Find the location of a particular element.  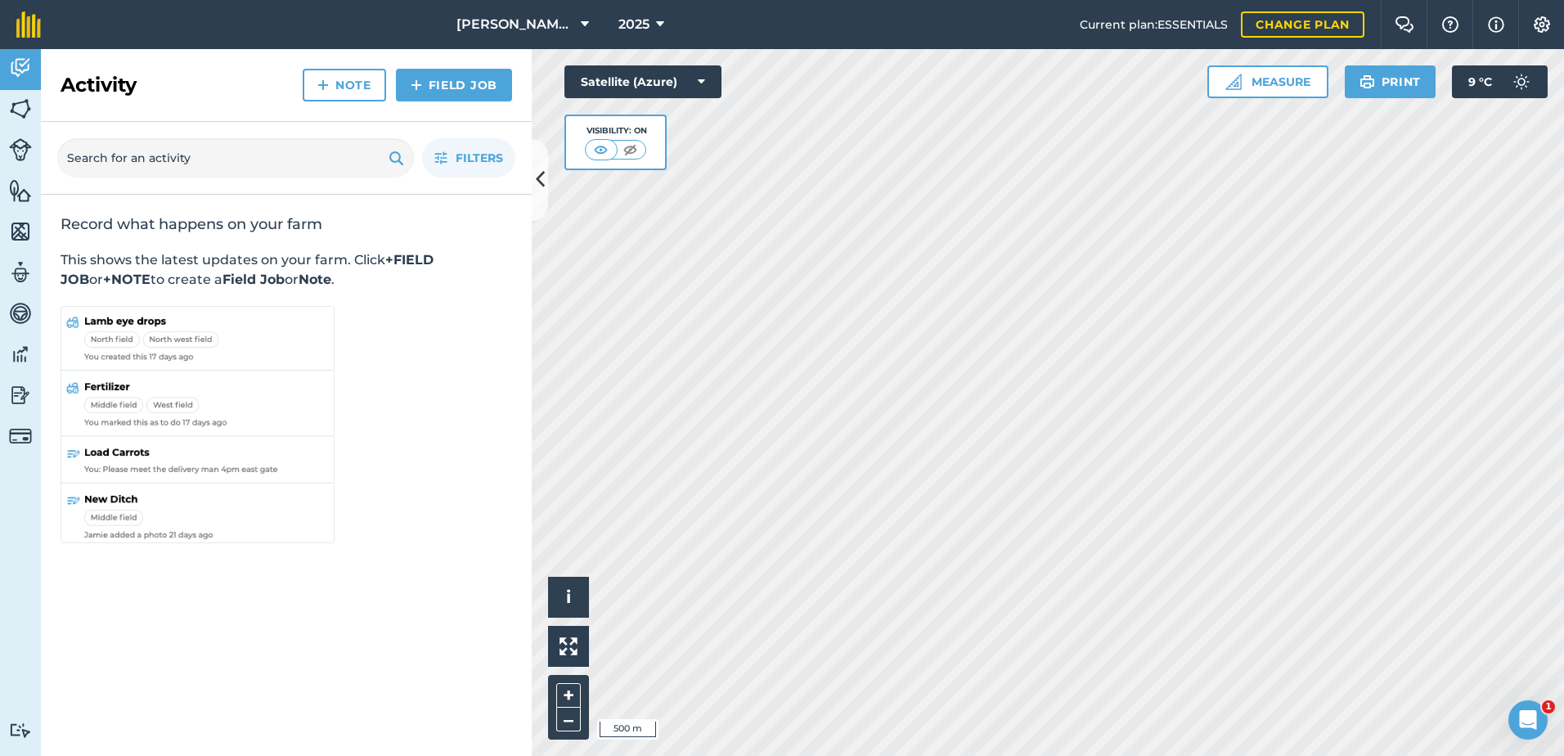

h2: Record what happens on your farm is located at coordinates (286, 224).